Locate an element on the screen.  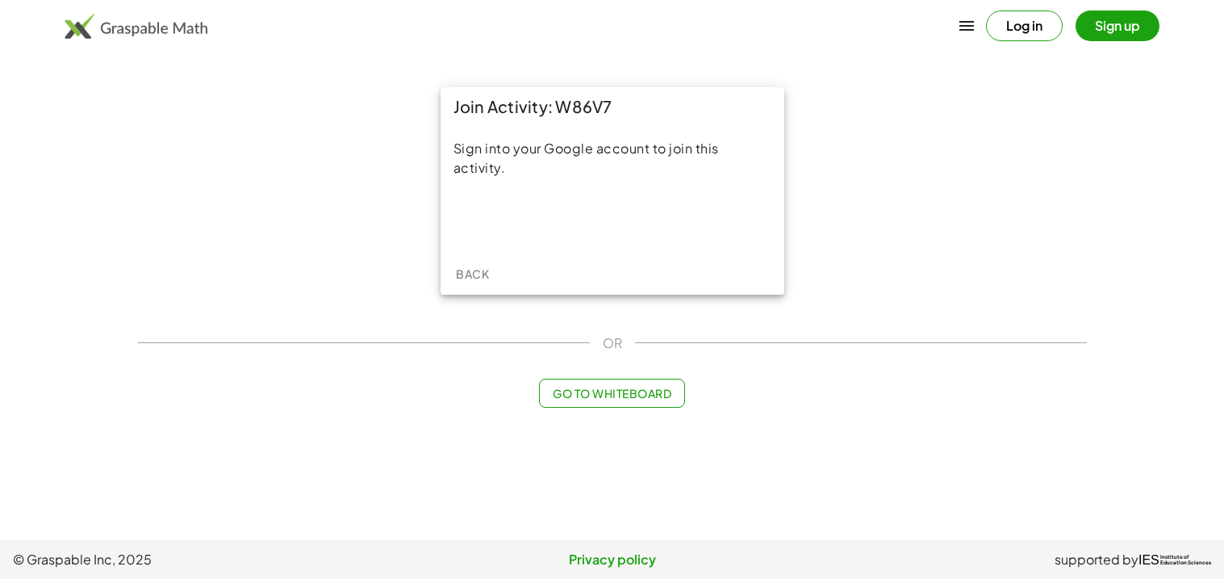
span: Institute of Education Sciences is located at coordinates (1185, 560).